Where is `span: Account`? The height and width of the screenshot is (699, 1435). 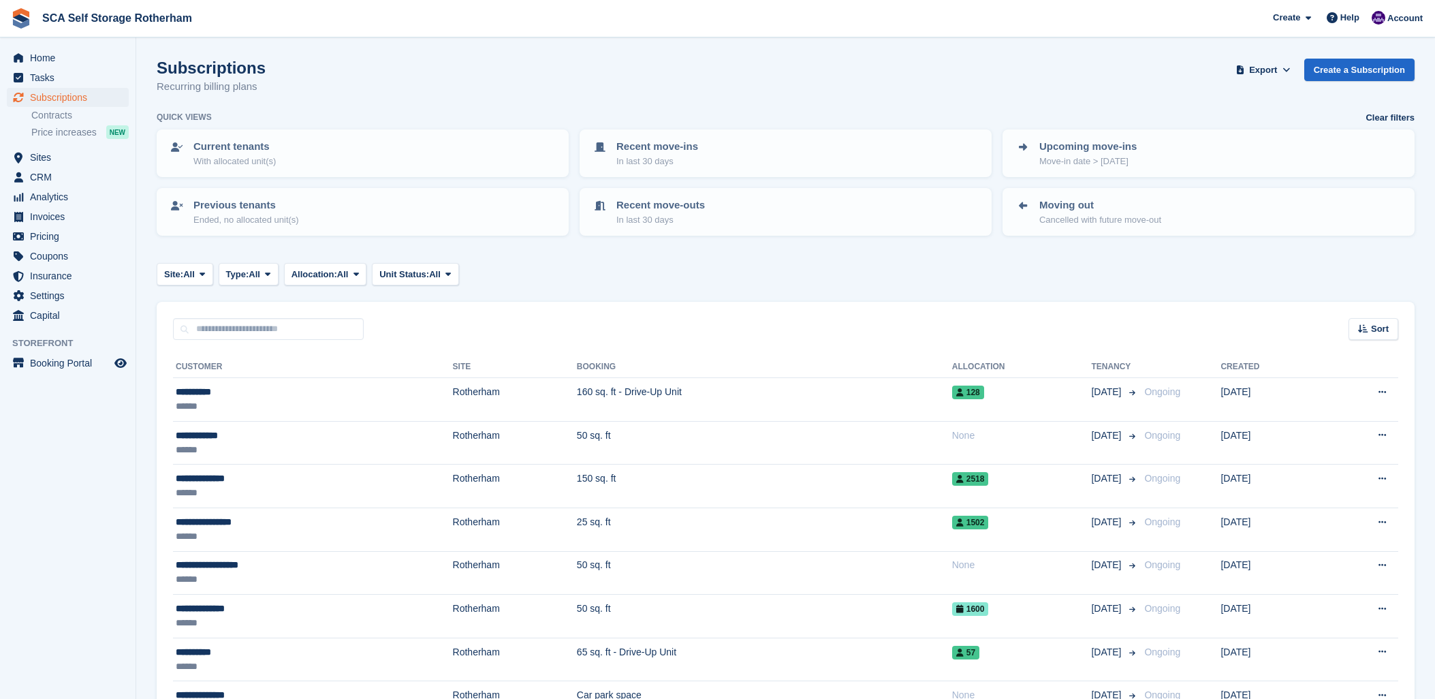 span: Account is located at coordinates (1405, 18).